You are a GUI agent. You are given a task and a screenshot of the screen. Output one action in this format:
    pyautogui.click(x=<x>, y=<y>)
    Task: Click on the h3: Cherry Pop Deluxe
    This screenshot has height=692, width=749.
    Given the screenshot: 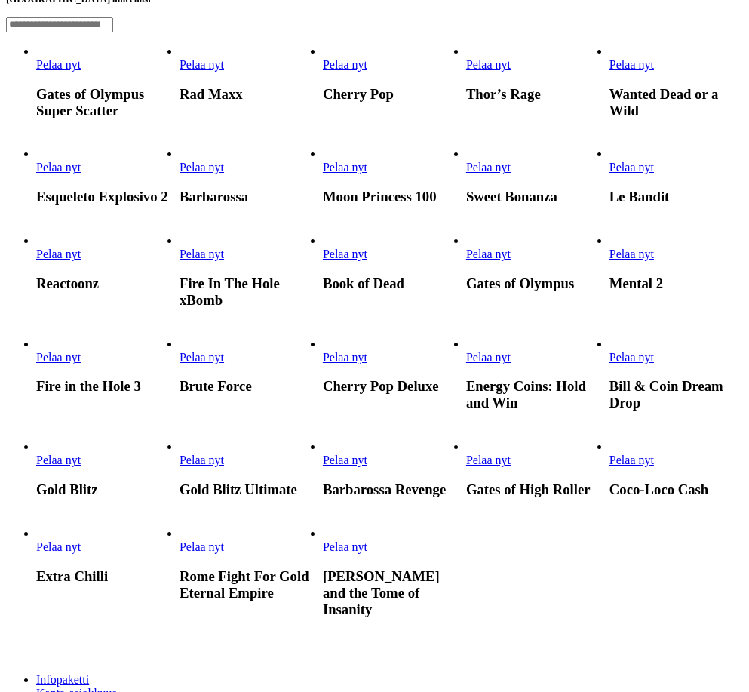 What is the action you would take?
    pyautogui.click(x=389, y=386)
    